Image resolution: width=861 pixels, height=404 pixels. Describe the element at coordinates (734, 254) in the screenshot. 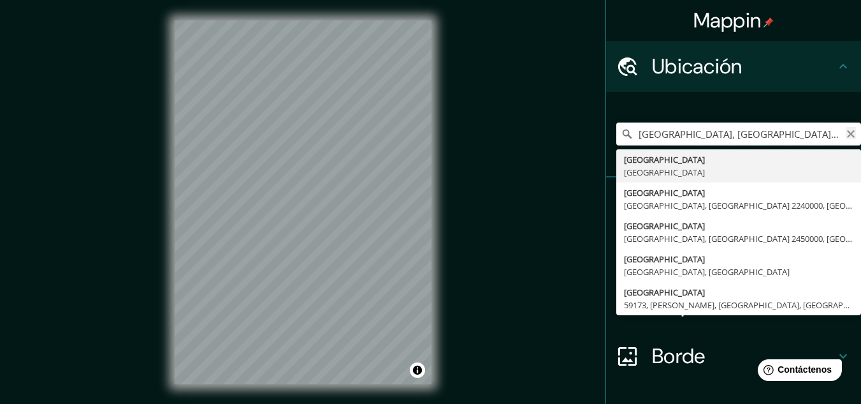

I see `div: Estilo` at that location.